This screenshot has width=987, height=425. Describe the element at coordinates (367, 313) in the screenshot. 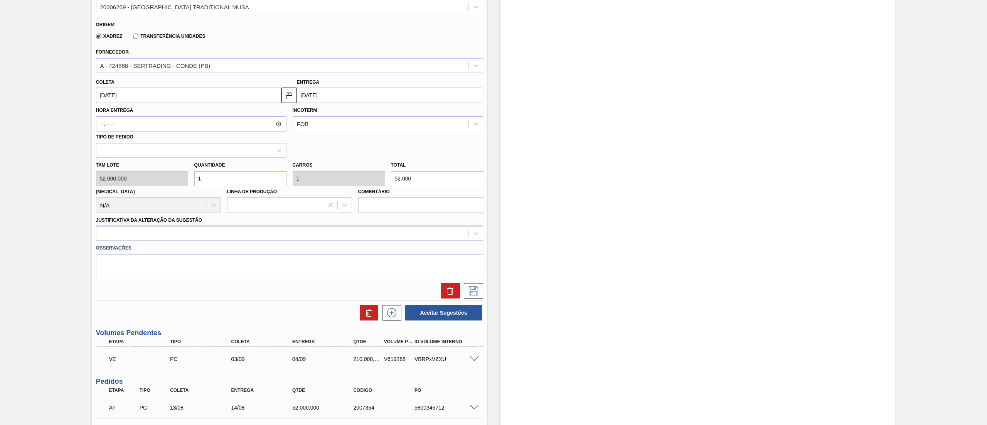

I see `div: Excluir Sugestões` at that location.